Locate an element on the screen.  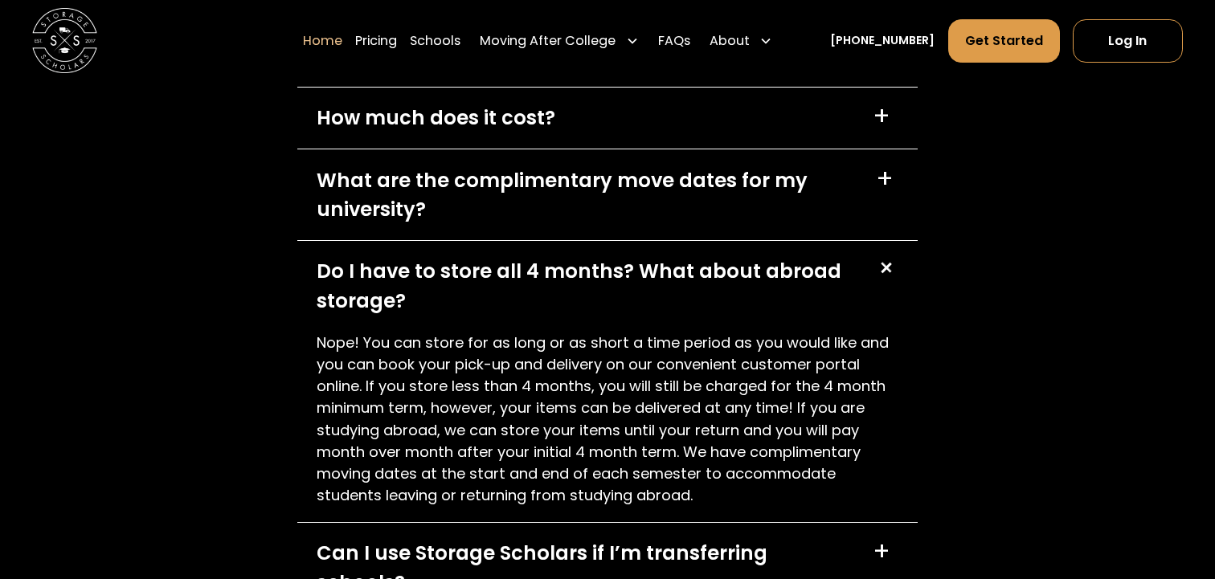
div: How much does it cost? is located at coordinates (436, 118).